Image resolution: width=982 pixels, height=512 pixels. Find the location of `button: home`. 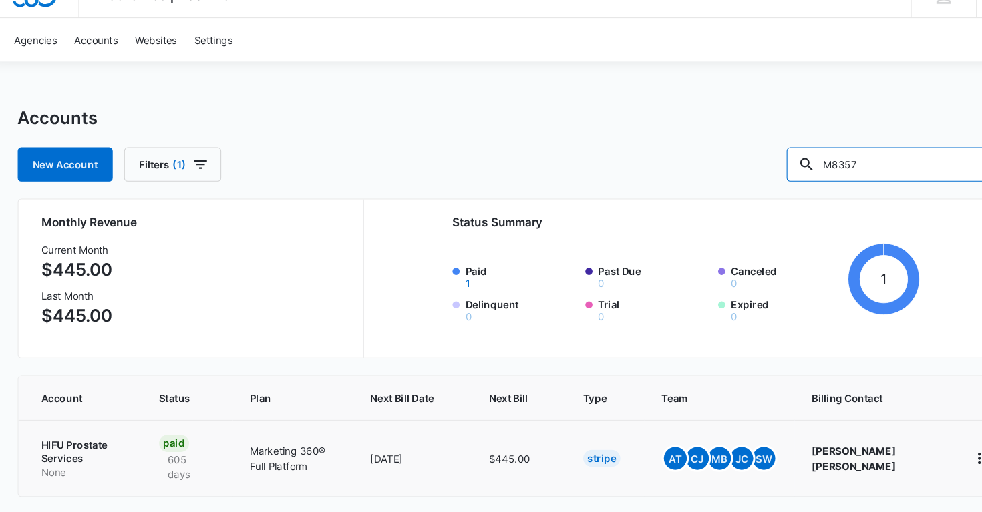

button: home is located at coordinates (924, 452).